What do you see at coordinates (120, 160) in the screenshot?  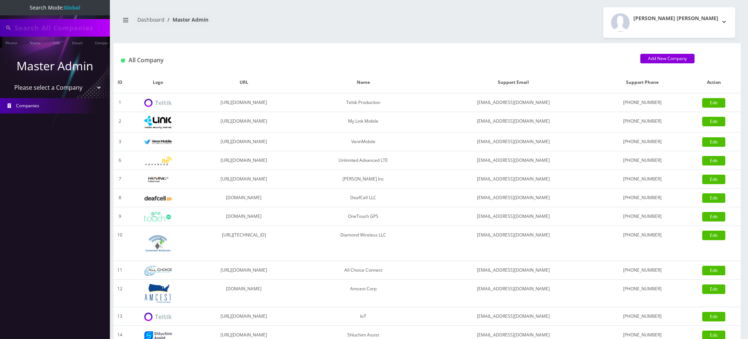 I see `td: 6` at bounding box center [120, 160].